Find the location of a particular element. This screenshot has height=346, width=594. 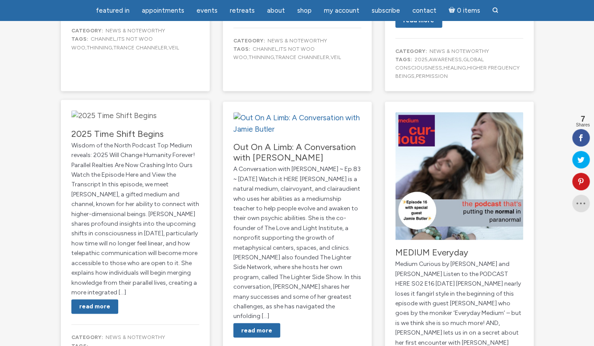

a: My Account is located at coordinates (341, 11).